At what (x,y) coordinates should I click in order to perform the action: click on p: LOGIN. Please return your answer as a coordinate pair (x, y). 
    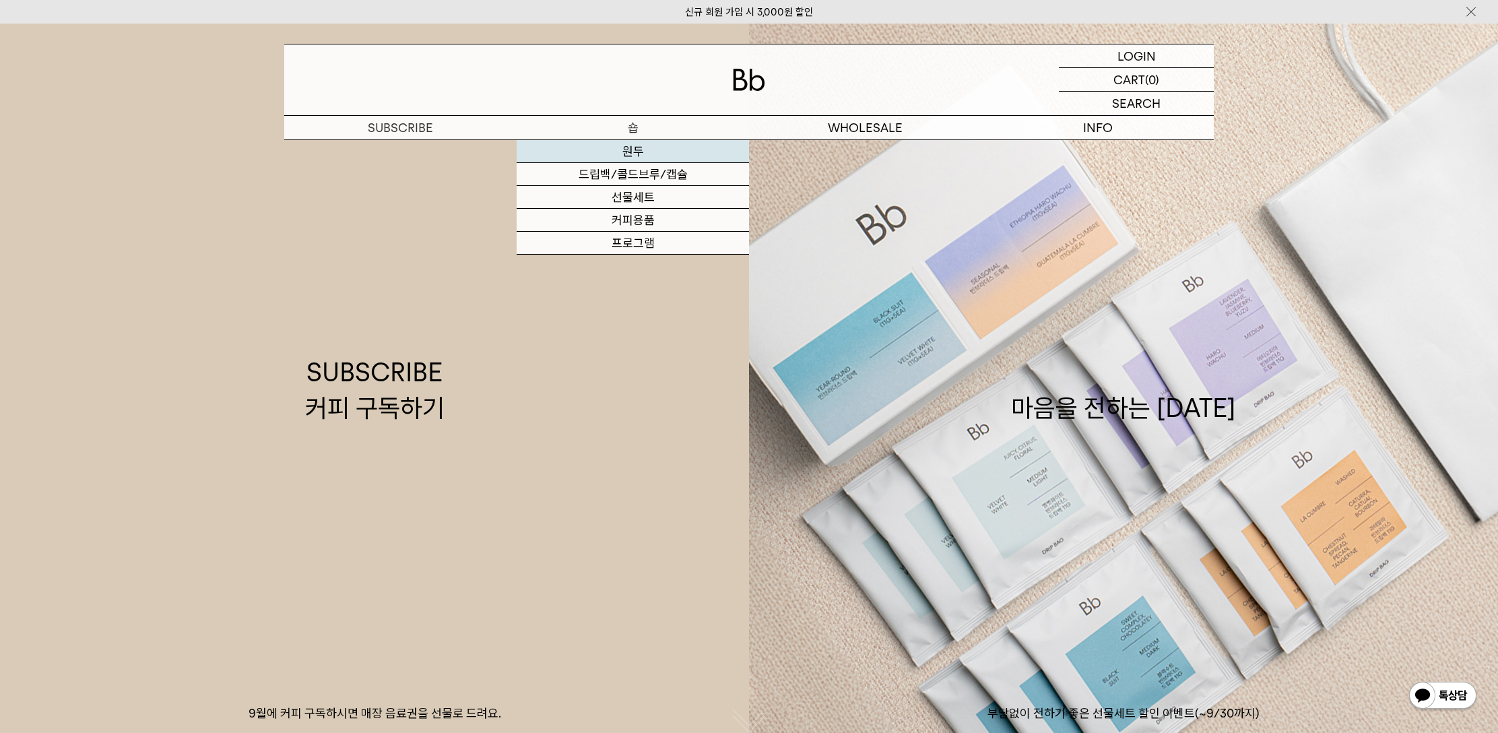
    Looking at the image, I should click on (1136, 56).